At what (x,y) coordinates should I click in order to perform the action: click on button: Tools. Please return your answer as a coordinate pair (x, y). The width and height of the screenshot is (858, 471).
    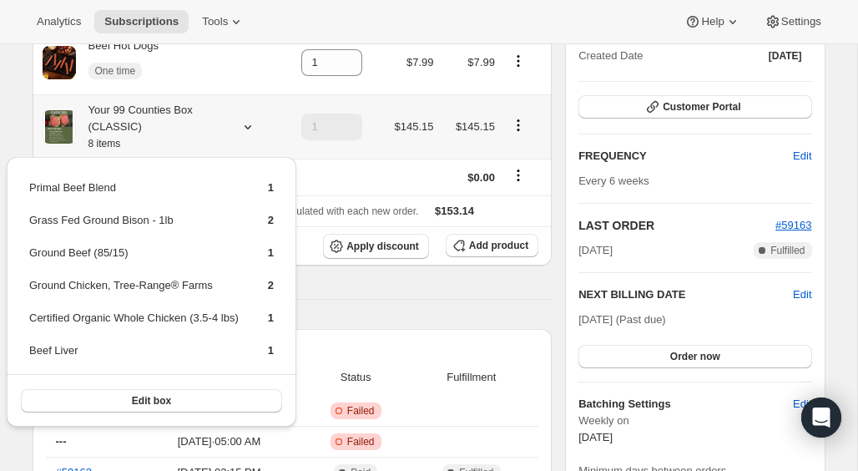
    Looking at the image, I should click on (223, 22).